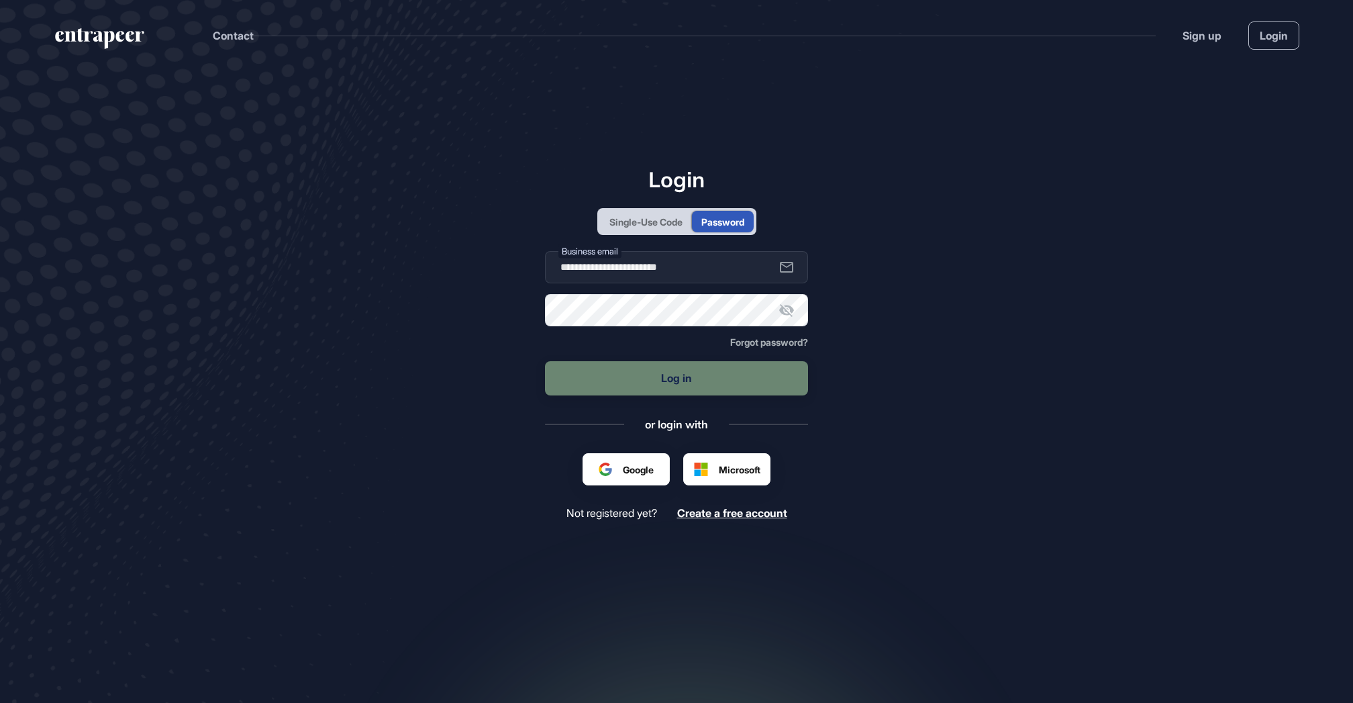 The width and height of the screenshot is (1353, 703). What do you see at coordinates (769, 342) in the screenshot?
I see `a: Forgot password?` at bounding box center [769, 342].